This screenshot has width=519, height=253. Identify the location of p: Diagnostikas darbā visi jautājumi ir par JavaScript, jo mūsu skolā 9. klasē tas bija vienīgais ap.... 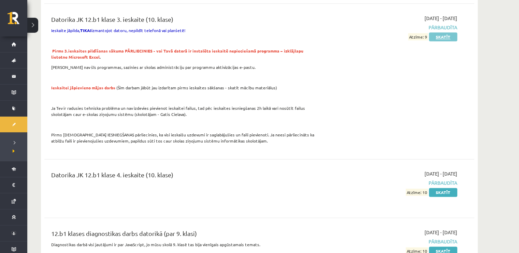
(185, 245).